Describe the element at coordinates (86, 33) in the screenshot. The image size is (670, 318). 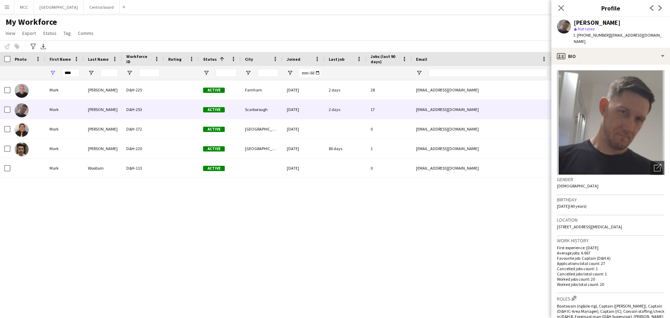
I see `span: Comms` at that location.